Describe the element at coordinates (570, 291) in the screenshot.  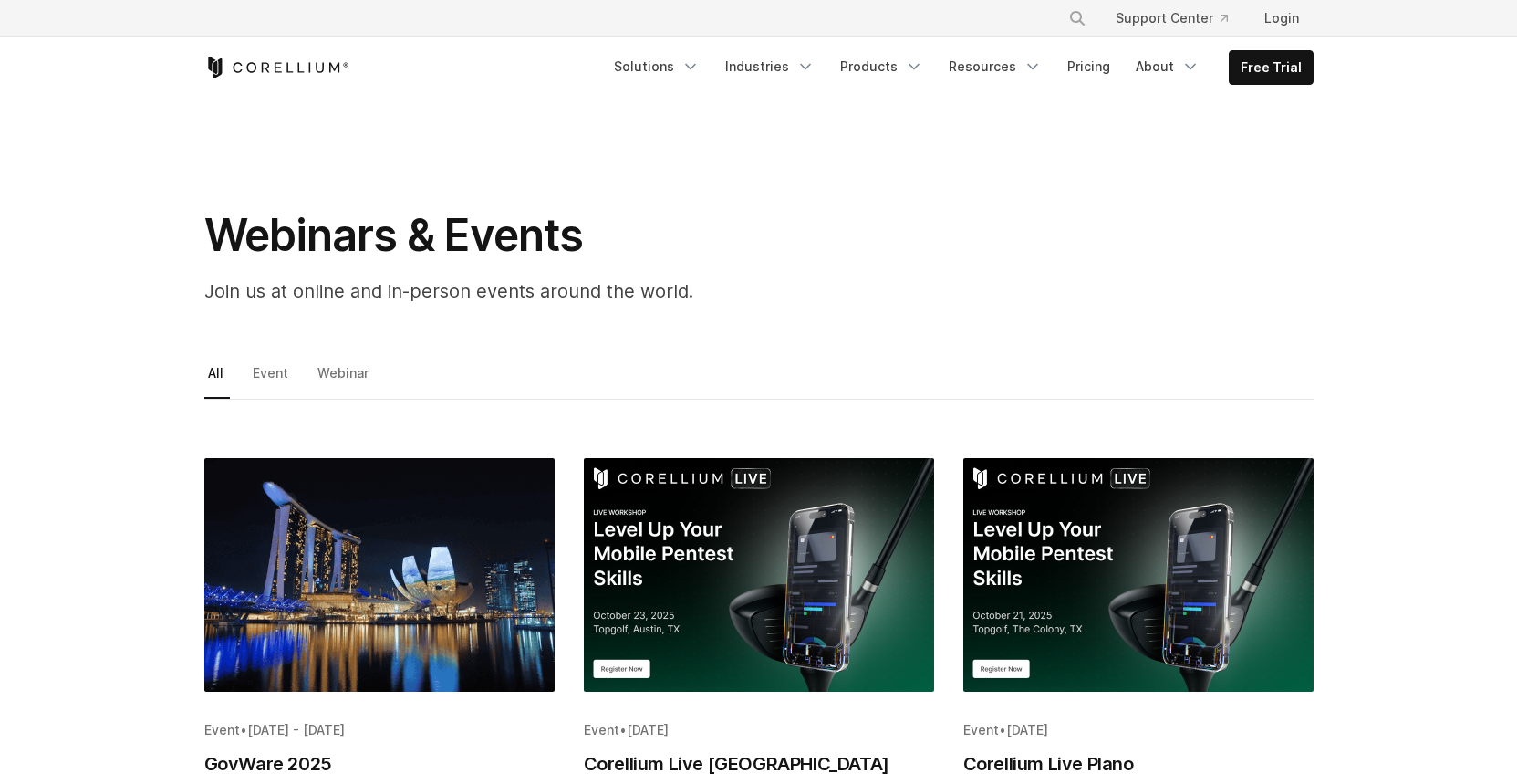
I see `p: Join us at online and in-person events around the world.` at that location.